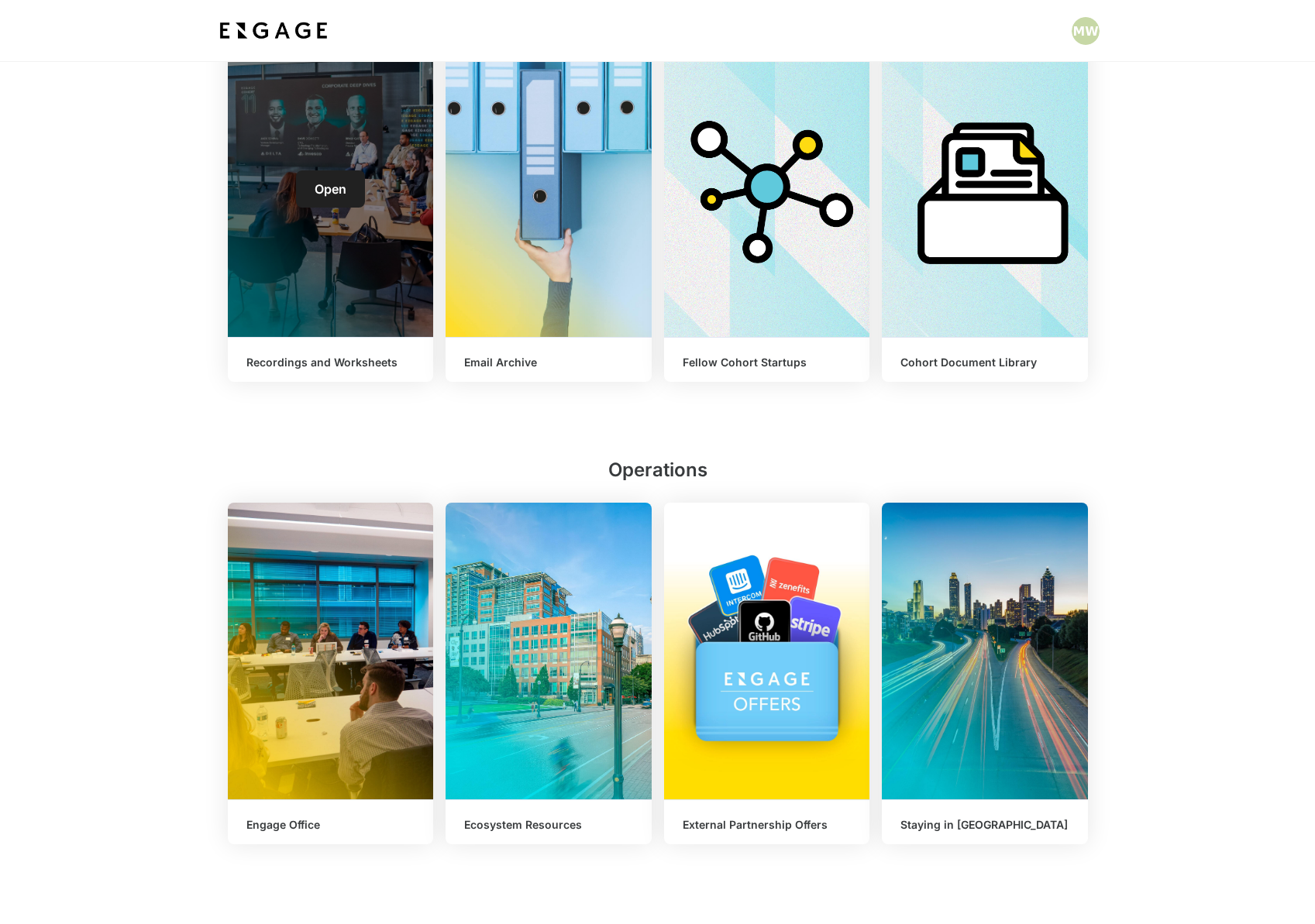 This screenshot has width=1315, height=924. Describe the element at coordinates (985, 362) in the screenshot. I see `h6: Cohort Document Library` at that location.